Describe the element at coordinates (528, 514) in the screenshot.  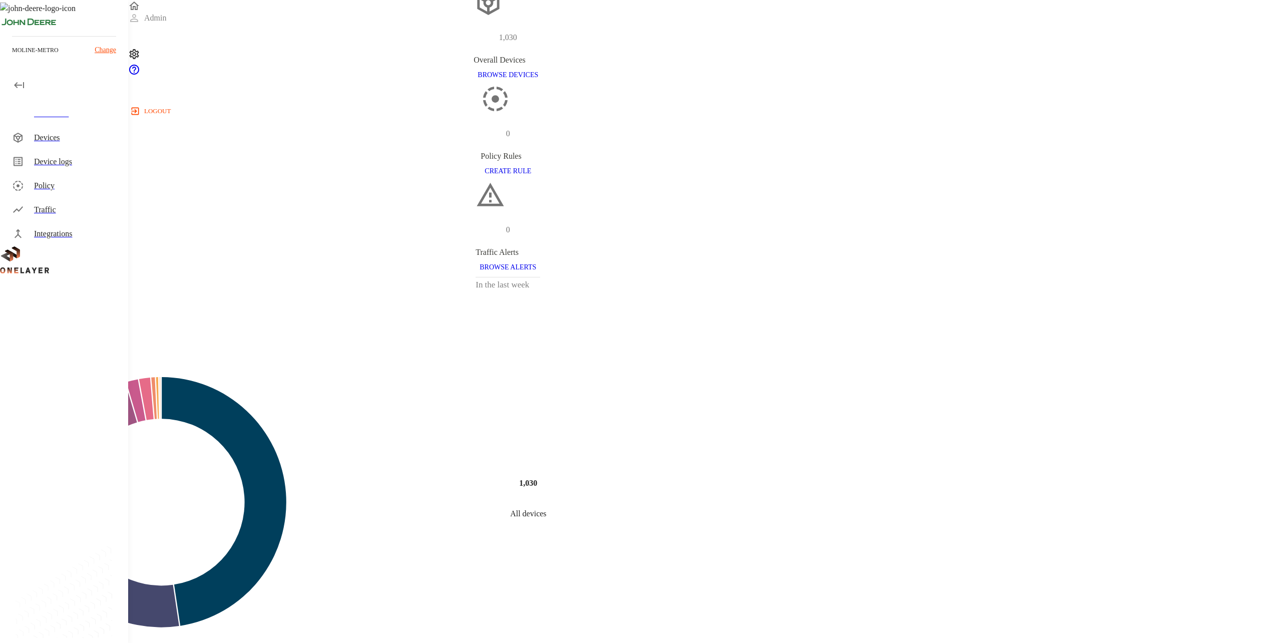
I see `p: All devices` at that location.